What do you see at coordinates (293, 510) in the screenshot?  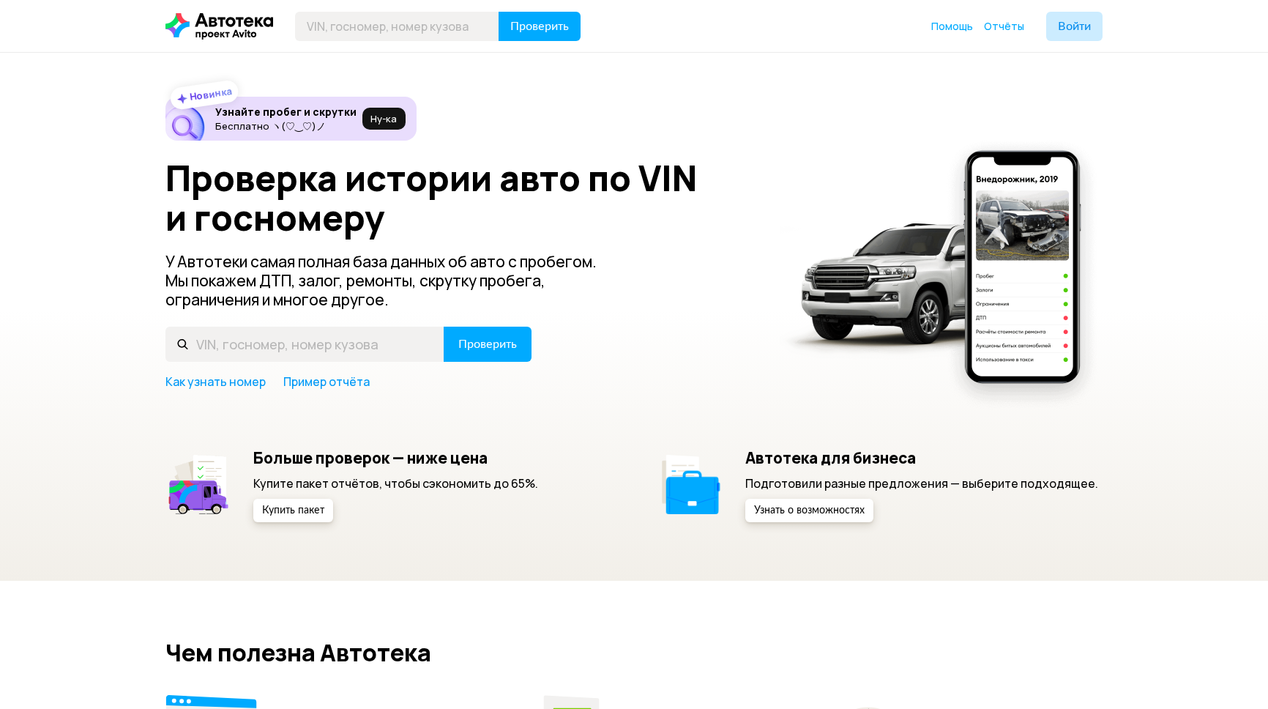 I see `span: Купить пакет` at bounding box center [293, 510].